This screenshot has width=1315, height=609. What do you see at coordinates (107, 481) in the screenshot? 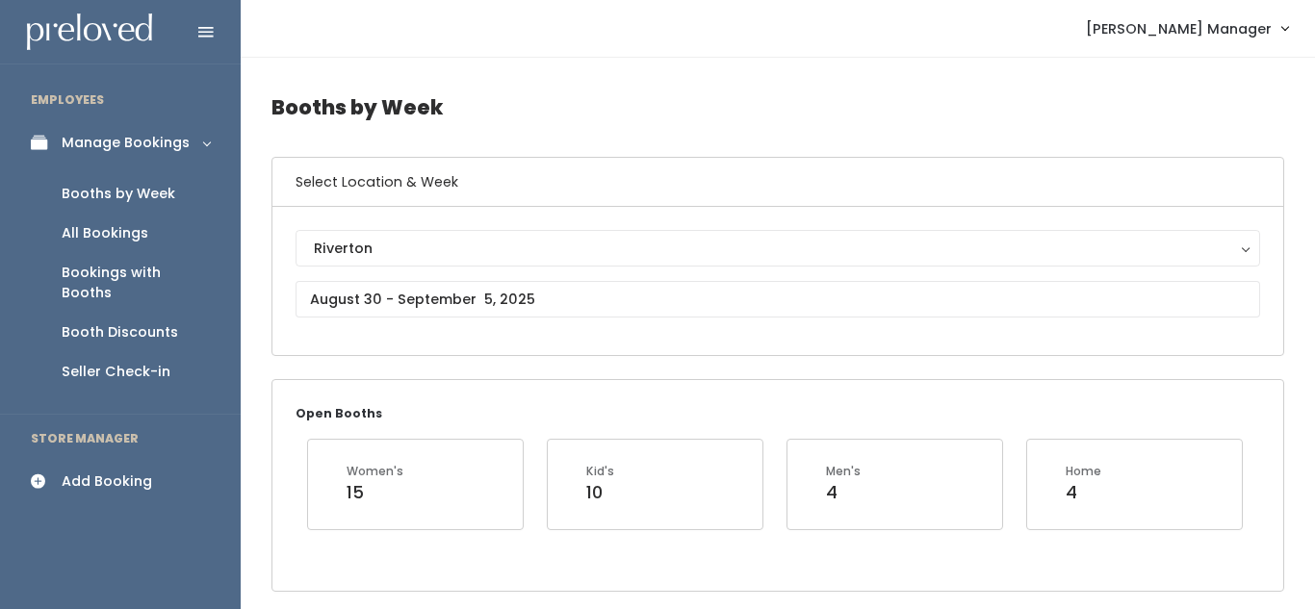
I see `div: Add Booking` at bounding box center [107, 481].